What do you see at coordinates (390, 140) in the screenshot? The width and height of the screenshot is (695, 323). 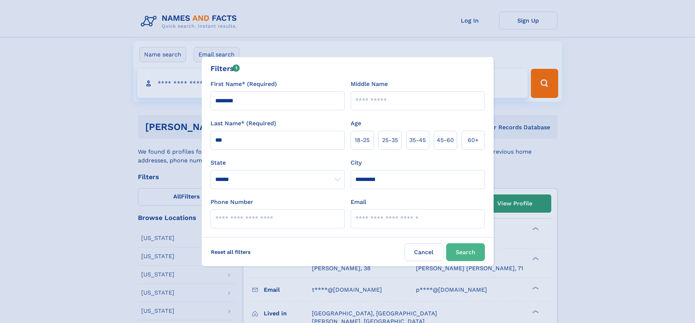 I see `span: 25‑35` at bounding box center [390, 140].